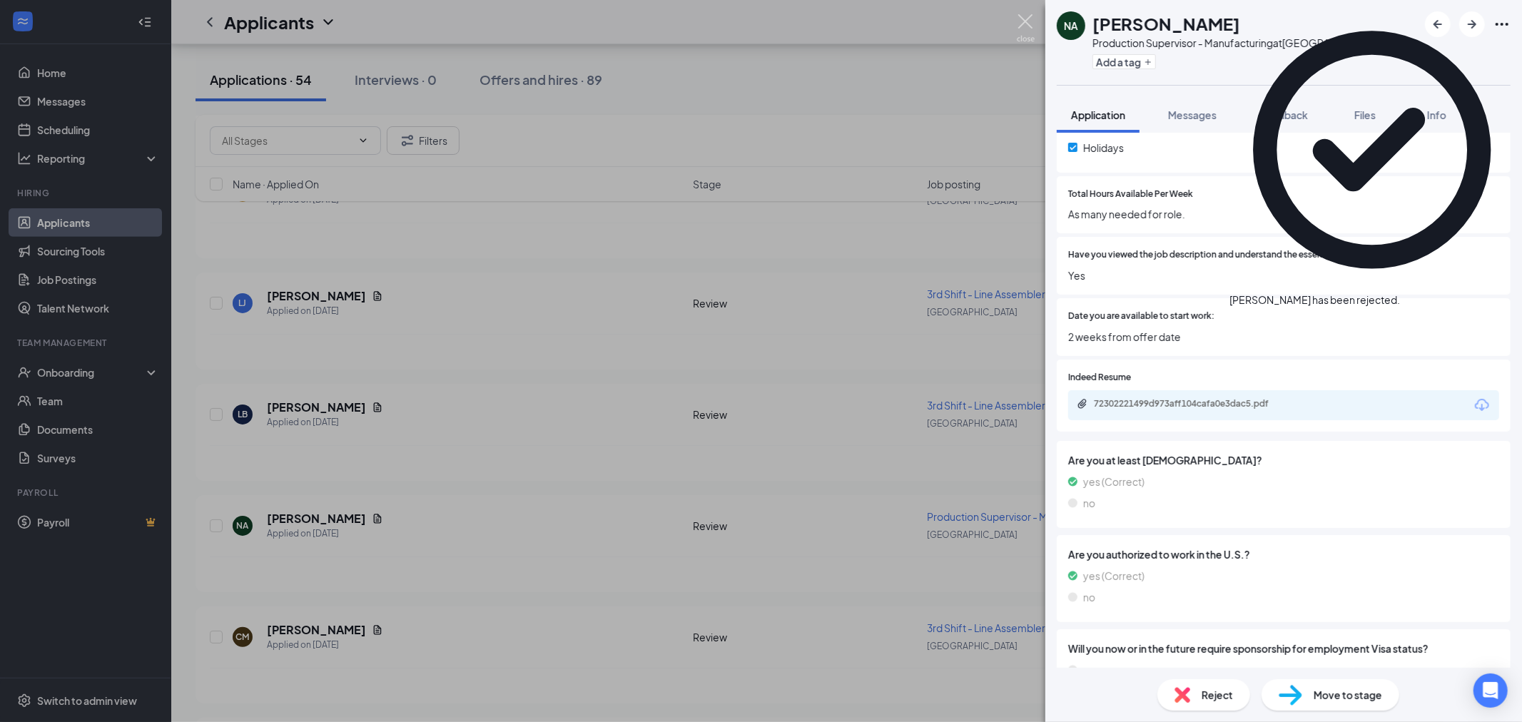  Describe the element at coordinates (1148, 62) in the screenshot. I see `svg: Plus` at that location.